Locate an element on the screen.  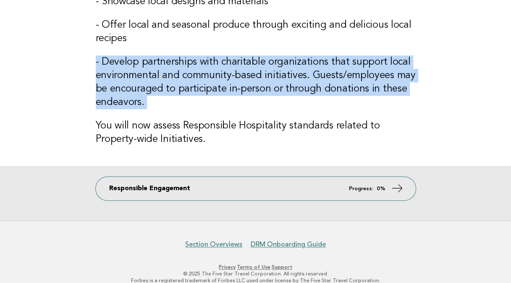
a: DRM Onboarding Guide is located at coordinates (288, 245).